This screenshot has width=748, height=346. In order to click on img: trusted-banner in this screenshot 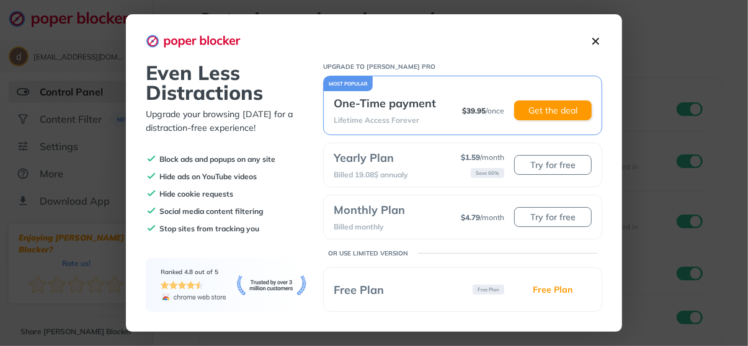, I will do `click(272, 285)`.